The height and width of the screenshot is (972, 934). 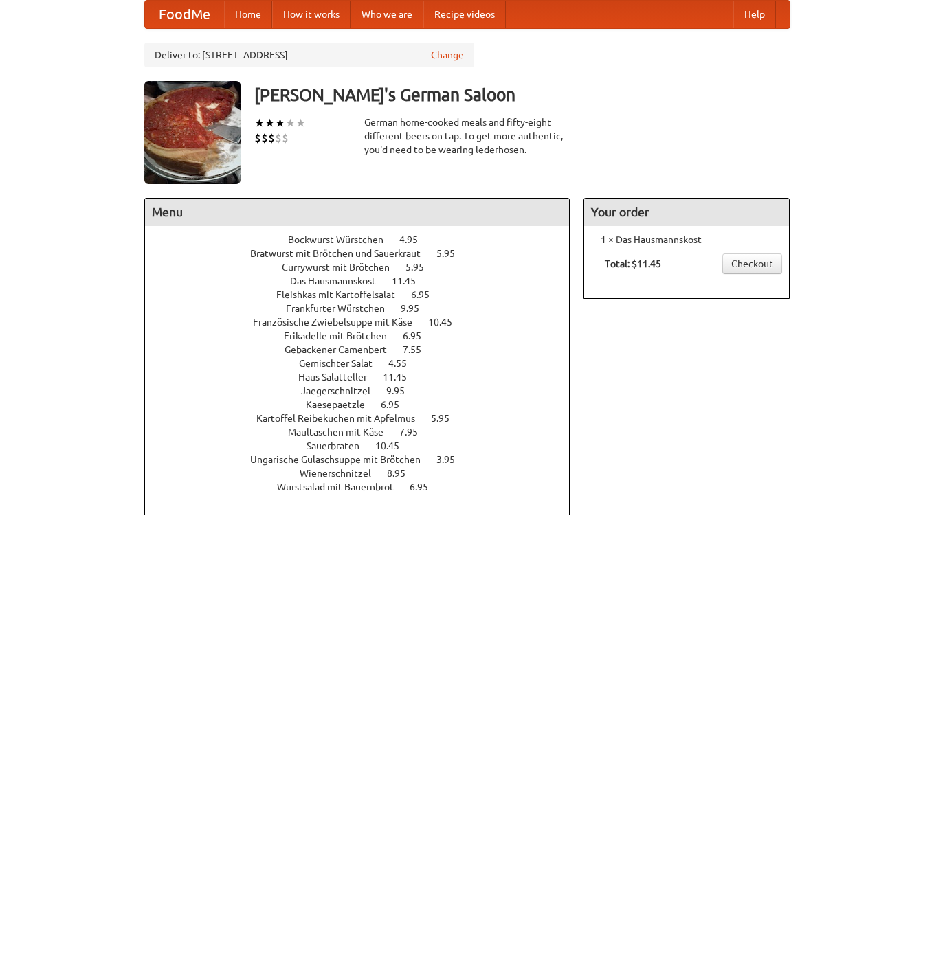 What do you see at coordinates (687, 212) in the screenshot?
I see `h4: Your order` at bounding box center [687, 212].